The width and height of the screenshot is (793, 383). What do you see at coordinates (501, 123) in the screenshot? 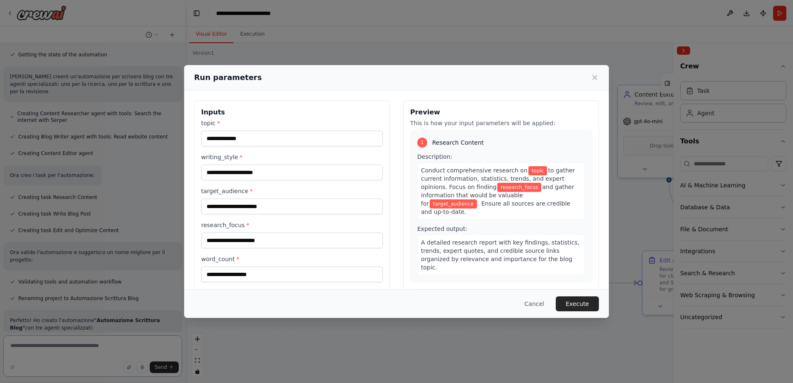
I see `p: This is how your input parameters will be applied:` at bounding box center [501, 123].